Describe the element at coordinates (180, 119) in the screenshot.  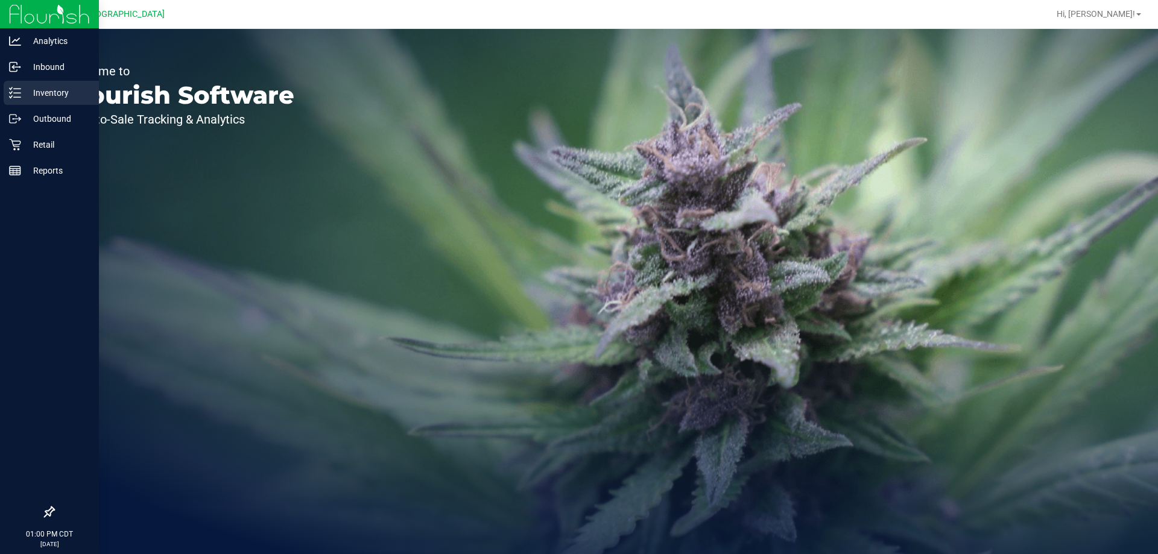
I see `p: Seed-to-Sale Tracking & Analytics` at that location.